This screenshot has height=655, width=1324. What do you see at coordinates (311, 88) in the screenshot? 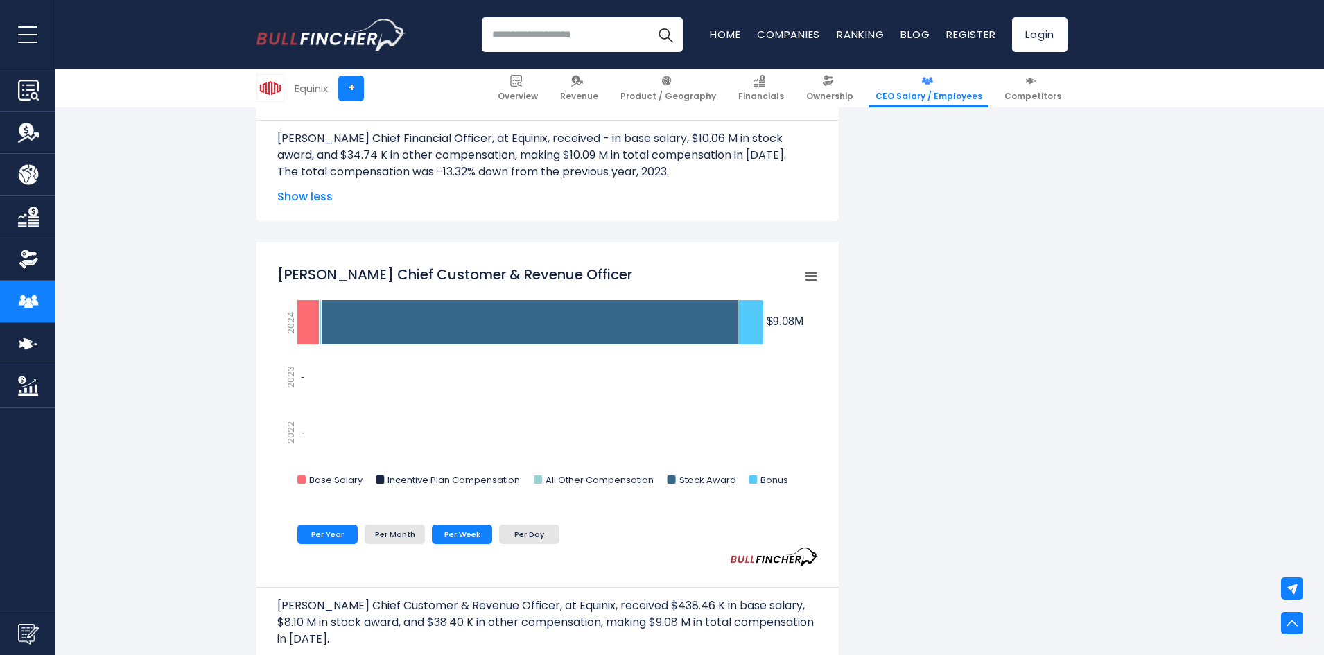
I see `div: Equinix` at bounding box center [311, 88].